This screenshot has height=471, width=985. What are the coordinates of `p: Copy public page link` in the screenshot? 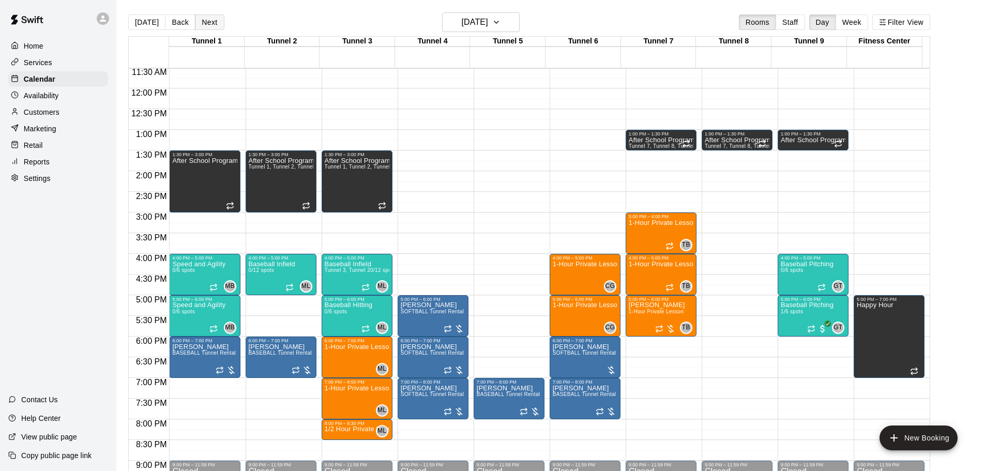 It's located at (56, 455).